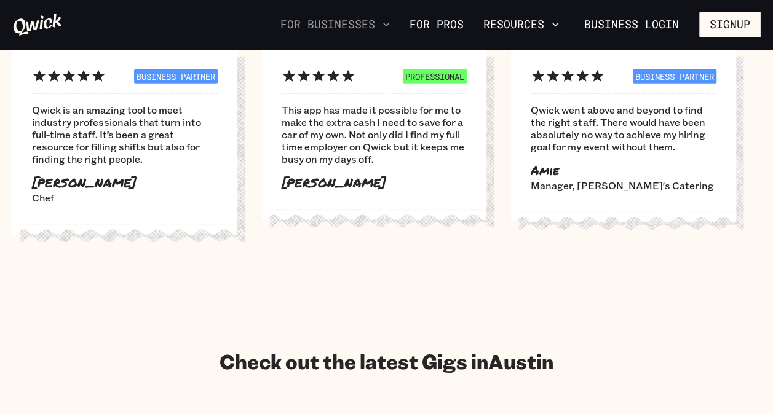  I want to click on a: Business Login, so click(631, 25).